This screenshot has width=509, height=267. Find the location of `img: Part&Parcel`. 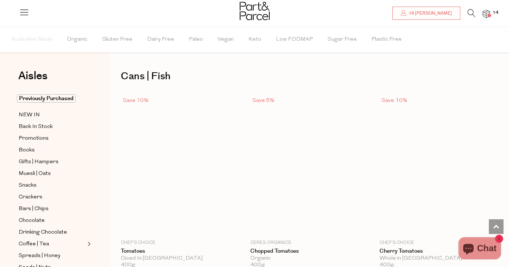

img: Part&Parcel is located at coordinates (255, 11).